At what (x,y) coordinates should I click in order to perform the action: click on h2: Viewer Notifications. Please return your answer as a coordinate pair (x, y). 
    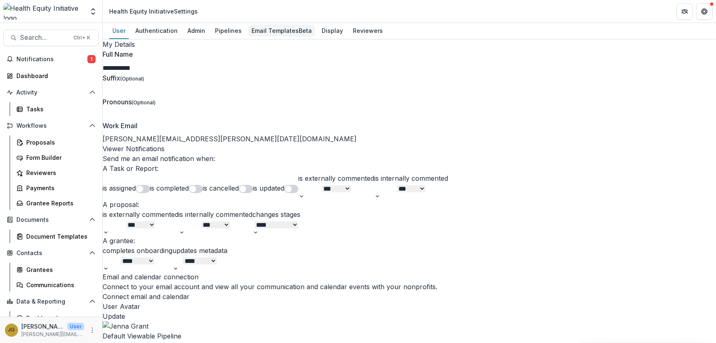
    Looking at the image, I should click on (409, 149).